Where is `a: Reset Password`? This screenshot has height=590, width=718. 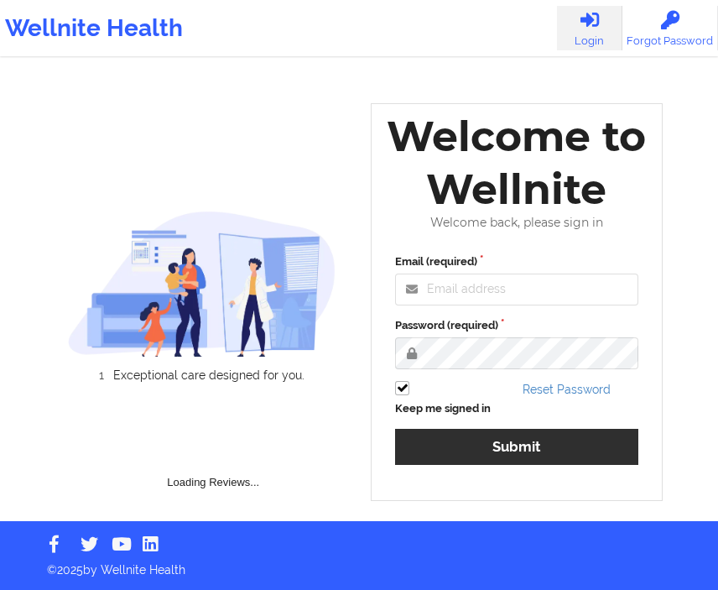 a: Reset Password is located at coordinates (566, 389).